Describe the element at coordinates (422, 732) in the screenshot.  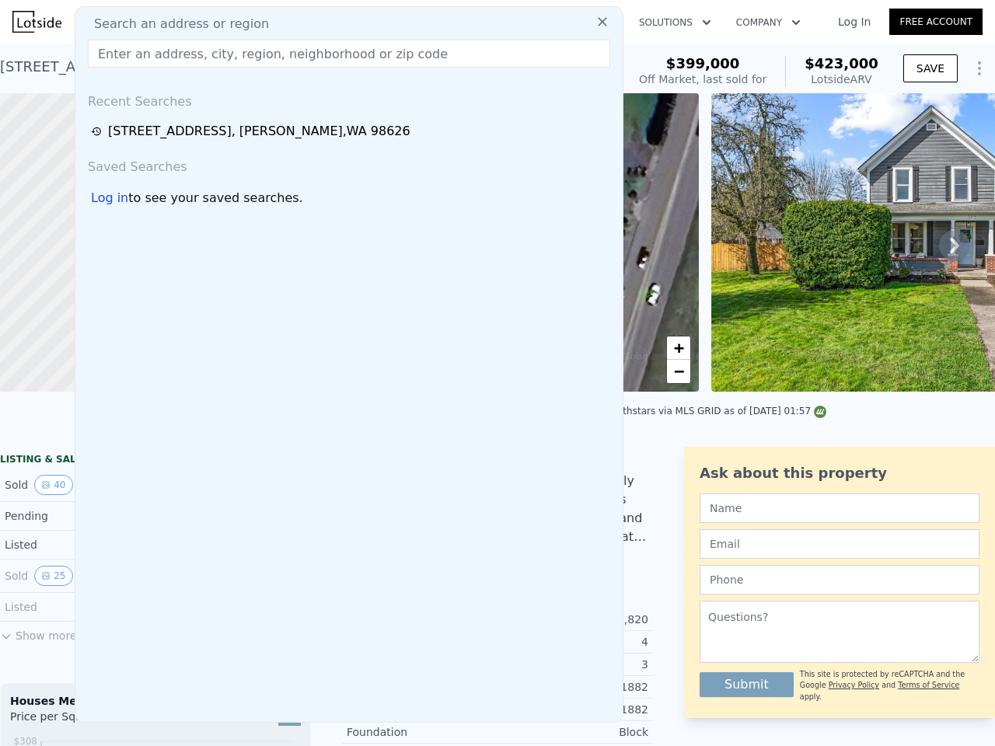
I see `div: Foundation` at that location.